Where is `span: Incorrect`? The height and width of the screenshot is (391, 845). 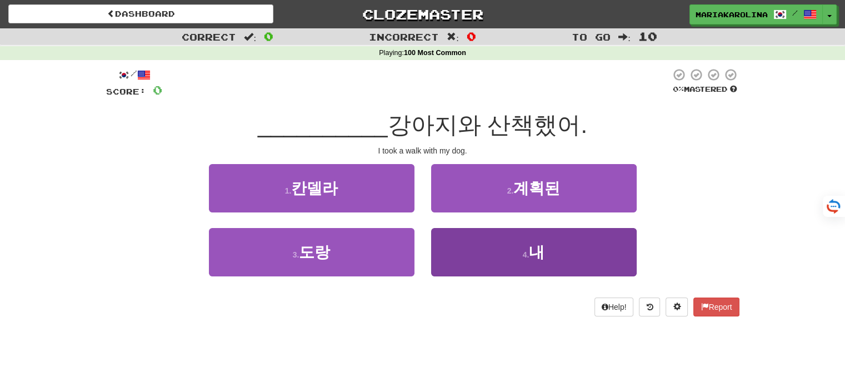 span: Incorrect is located at coordinates (404, 37).